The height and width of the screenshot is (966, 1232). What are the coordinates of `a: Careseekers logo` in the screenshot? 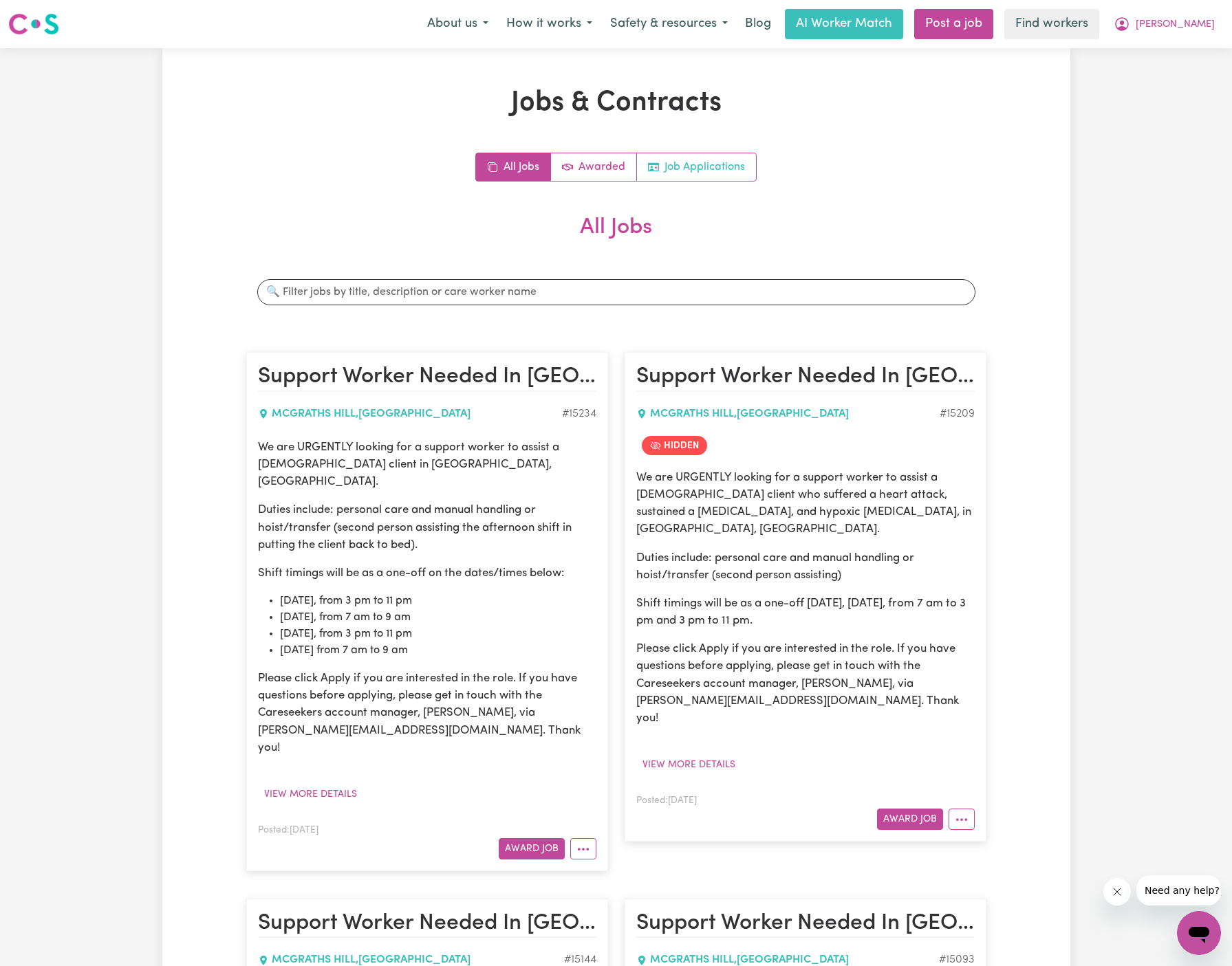 It's located at (34, 24).